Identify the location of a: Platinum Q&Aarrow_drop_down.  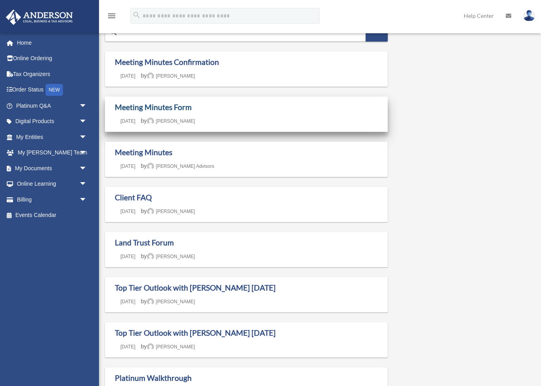
(52, 106).